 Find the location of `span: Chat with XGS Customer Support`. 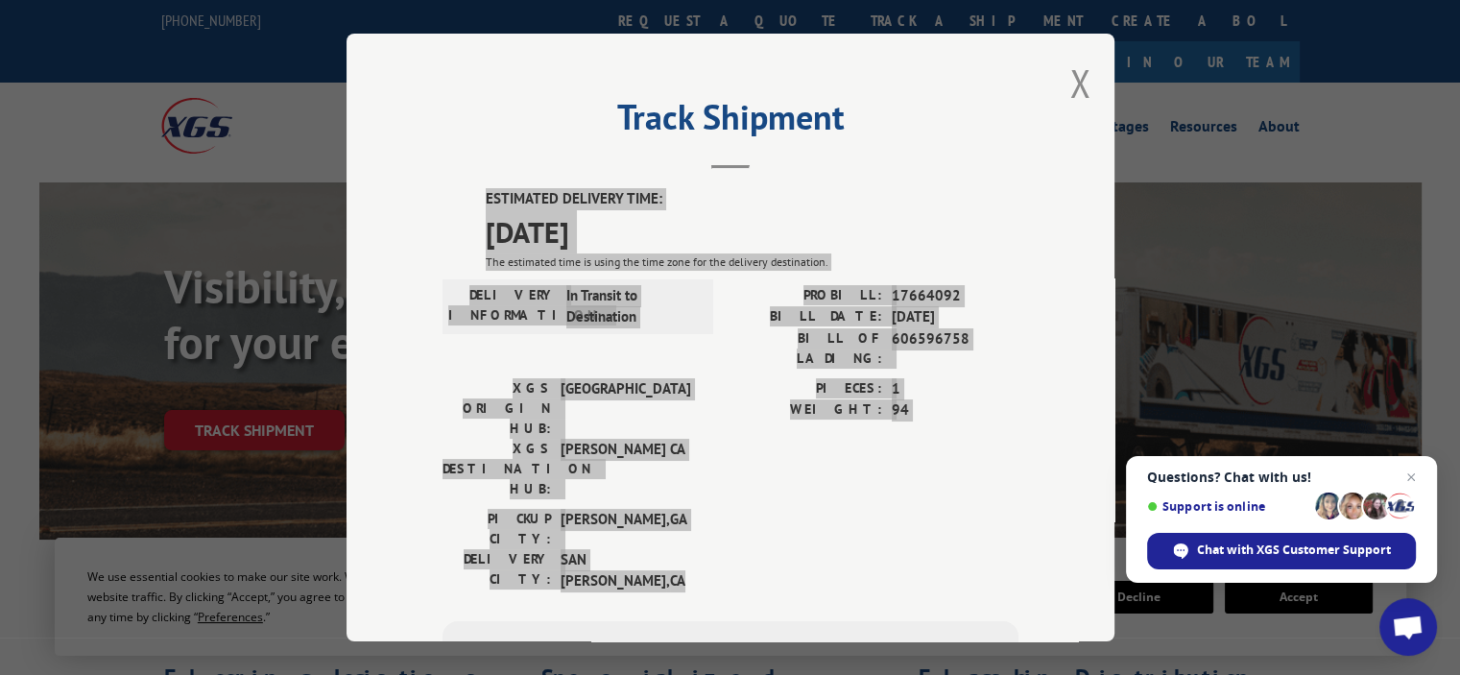

span: Chat with XGS Customer Support is located at coordinates (1294, 550).